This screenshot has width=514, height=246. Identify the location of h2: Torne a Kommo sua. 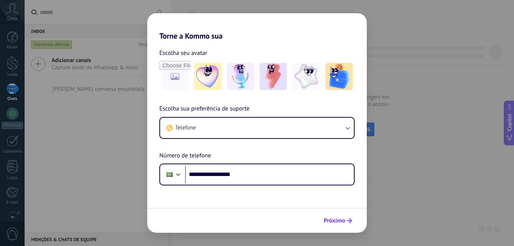
(257, 27).